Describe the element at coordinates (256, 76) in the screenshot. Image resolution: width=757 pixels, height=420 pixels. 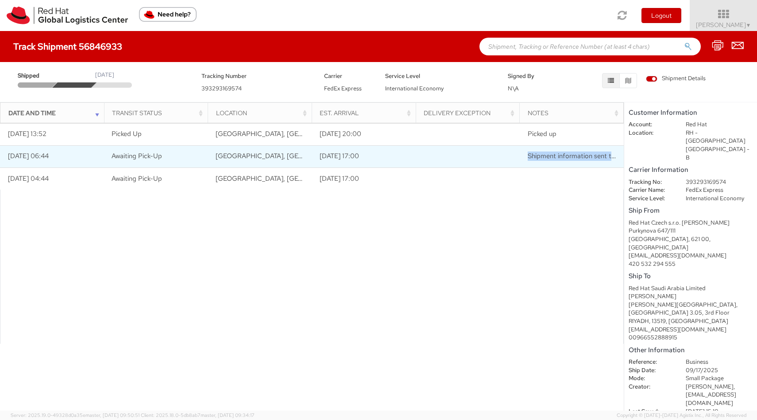
I see `h5: Tracking Number` at that location.